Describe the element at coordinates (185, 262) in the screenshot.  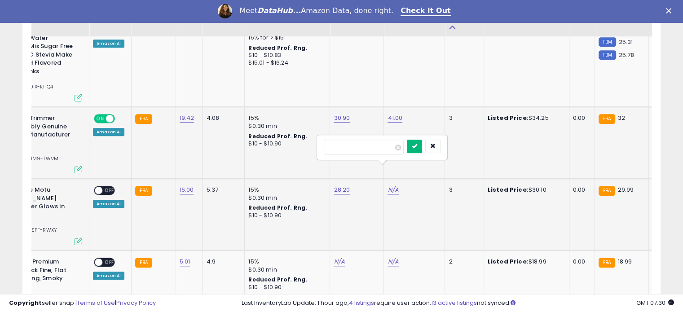
I see `a: 5.01` at that location.